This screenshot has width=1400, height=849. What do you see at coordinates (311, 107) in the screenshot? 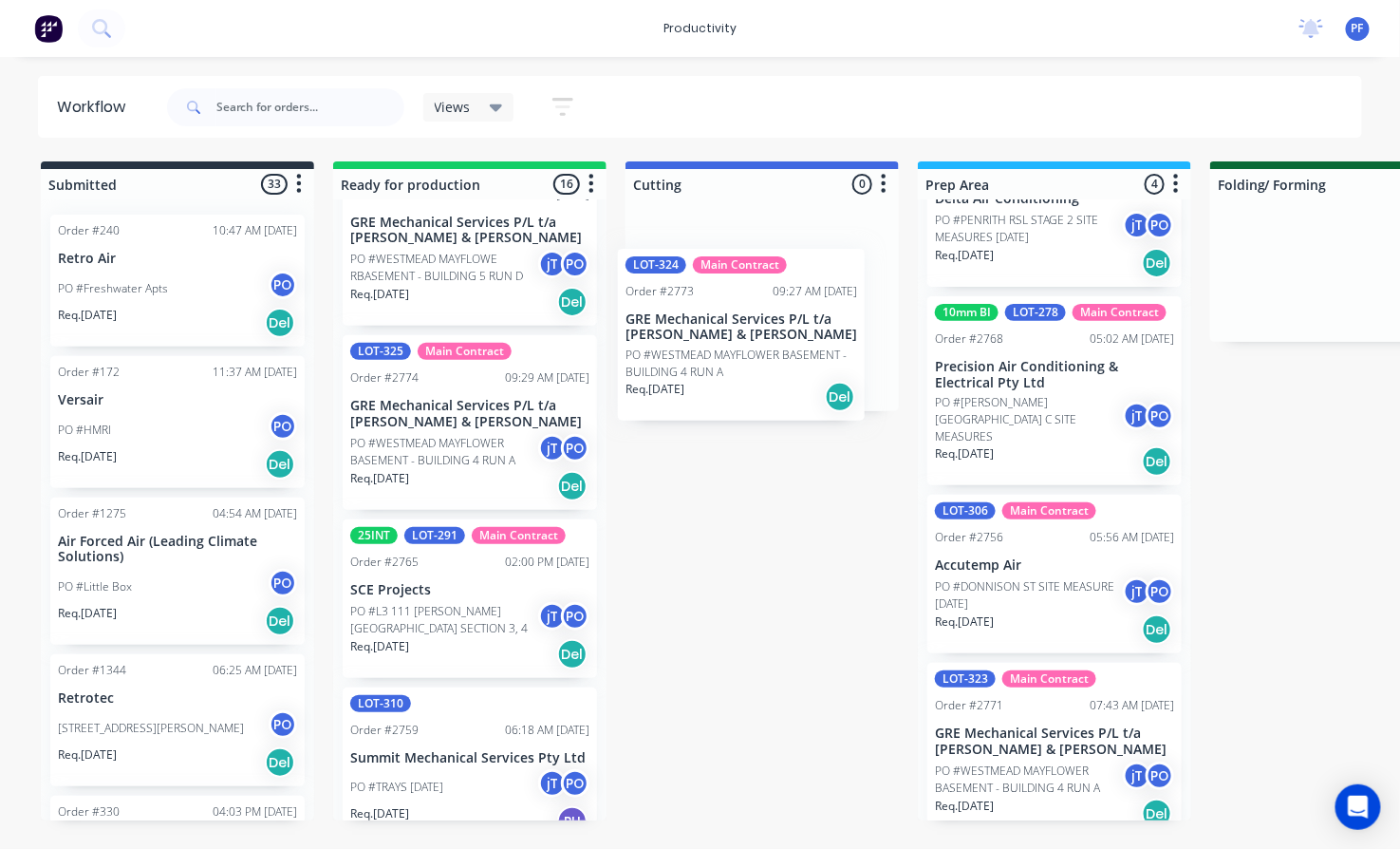
I see `input: Search for orders...` at bounding box center [311, 107].